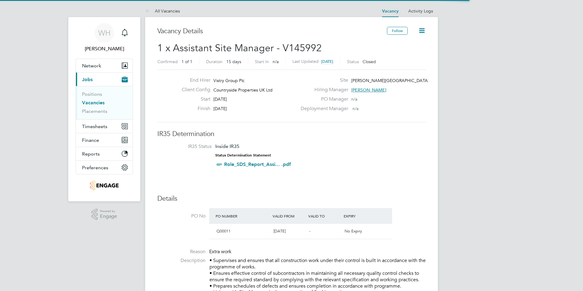 The width and height of the screenshot is (583, 291). Describe the element at coordinates (193, 90) in the screenshot. I see `label: Client Config` at that location.